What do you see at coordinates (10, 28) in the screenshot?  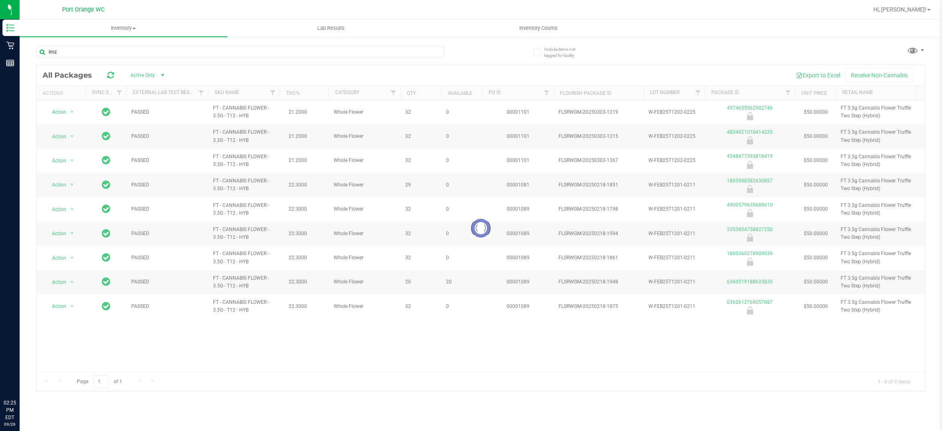 I see `inline-svg: Inventory` at bounding box center [10, 28].